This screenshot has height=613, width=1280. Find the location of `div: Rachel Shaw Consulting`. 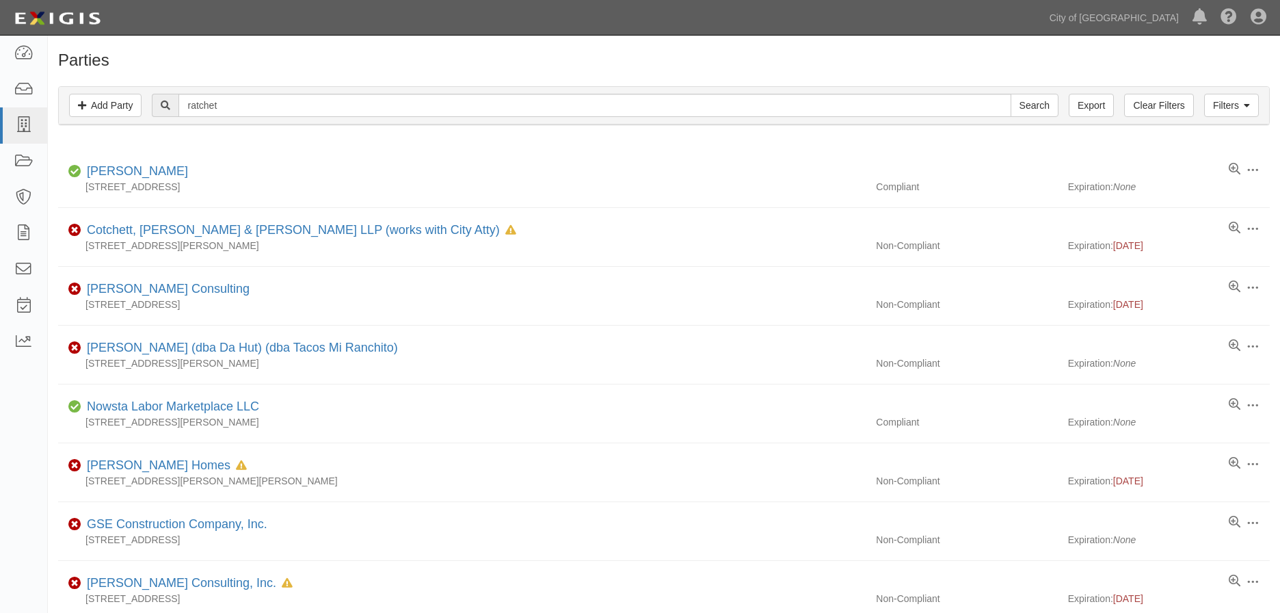

div: Rachel Shaw Consulting is located at coordinates (166, 289).